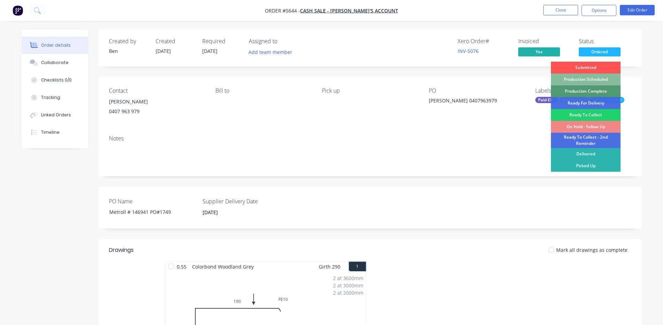 This screenshot has width=663, height=325. What do you see at coordinates (56, 115) in the screenshot?
I see `div: Linked Orders` at bounding box center [56, 115].